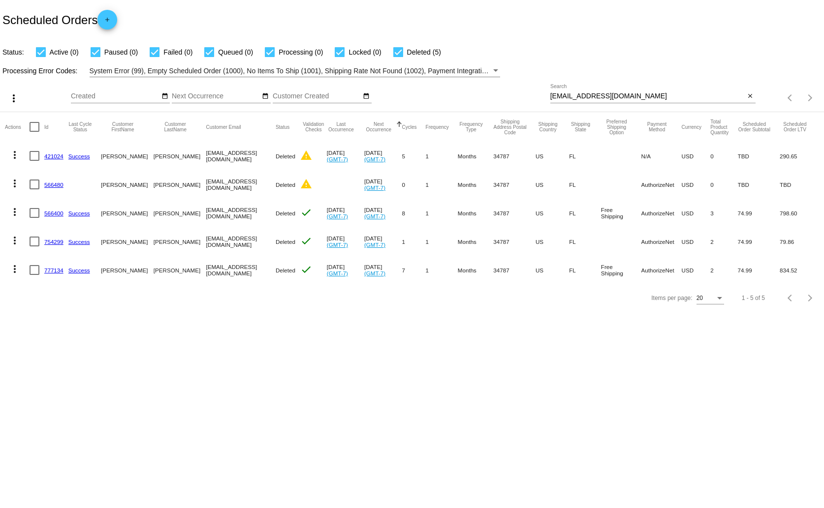  Describe the element at coordinates (424, 52) in the screenshot. I see `span: Deleted (5)` at that location.